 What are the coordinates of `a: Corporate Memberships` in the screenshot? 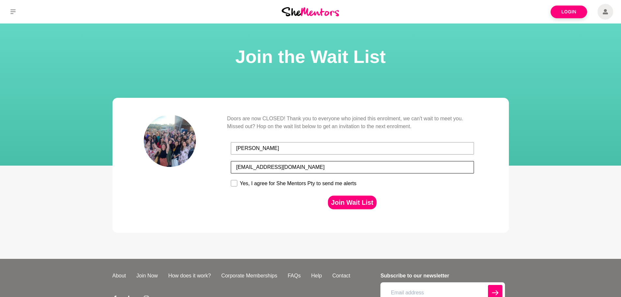 It's located at (249, 276).